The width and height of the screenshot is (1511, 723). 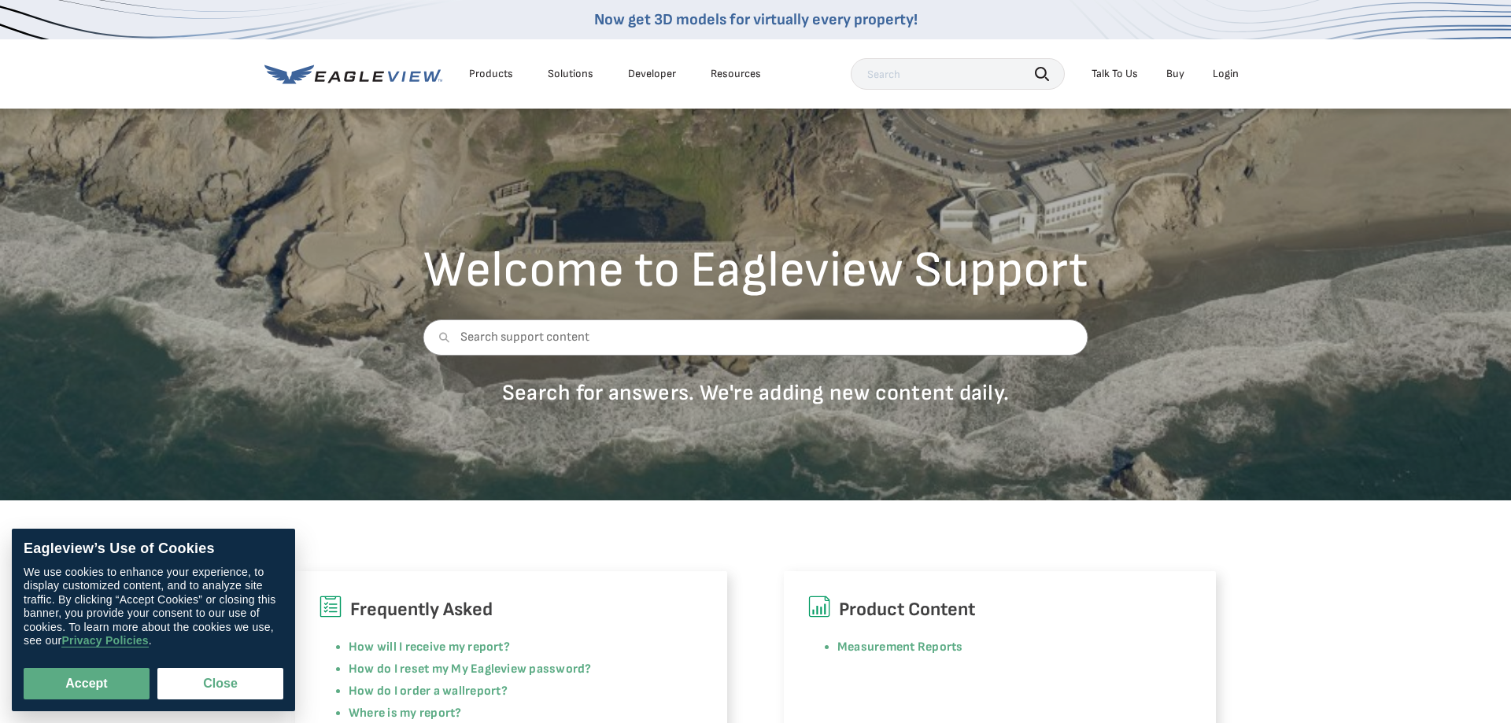 I want to click on a: How do I reset my My Eagleview password?, so click(x=470, y=669).